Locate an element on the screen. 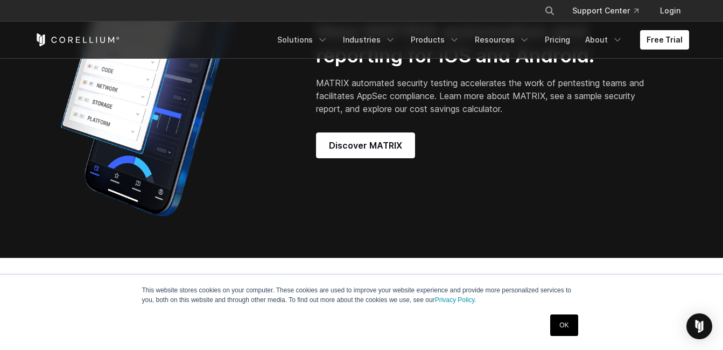  div: Open Intercom Messenger is located at coordinates (699, 326).